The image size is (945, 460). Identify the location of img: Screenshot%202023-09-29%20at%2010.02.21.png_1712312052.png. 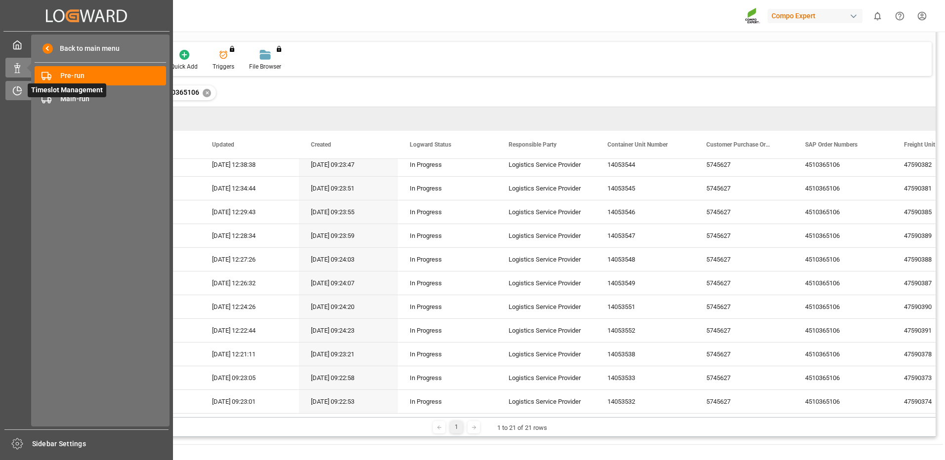
(752, 16).